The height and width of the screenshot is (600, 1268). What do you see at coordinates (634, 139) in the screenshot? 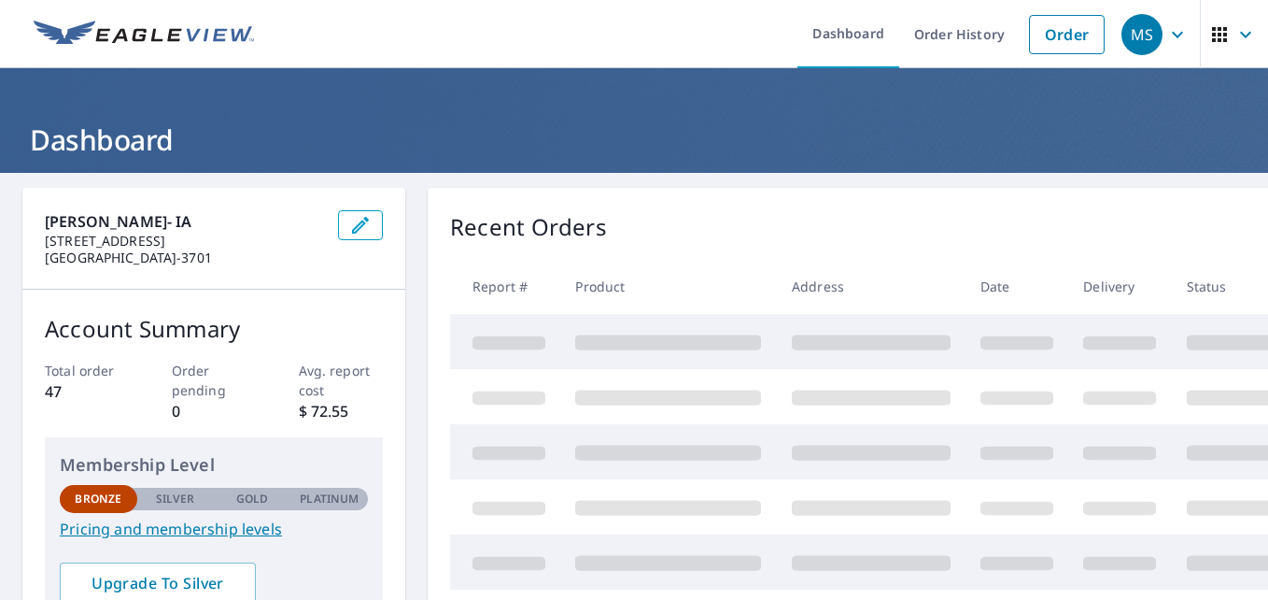
I see `h1: Dashboard` at bounding box center [634, 139].